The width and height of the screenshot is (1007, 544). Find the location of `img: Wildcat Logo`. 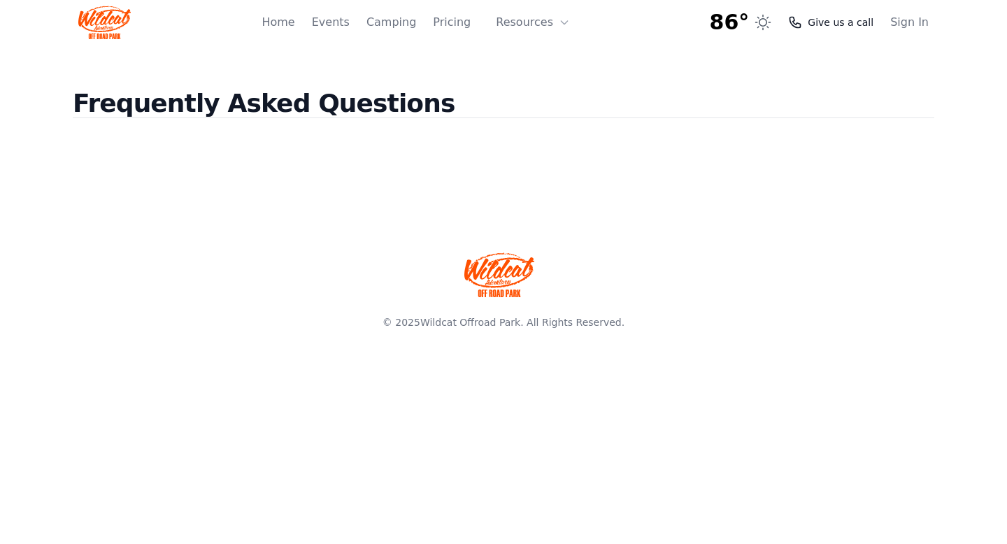

img: Wildcat Logo is located at coordinates (104, 22).